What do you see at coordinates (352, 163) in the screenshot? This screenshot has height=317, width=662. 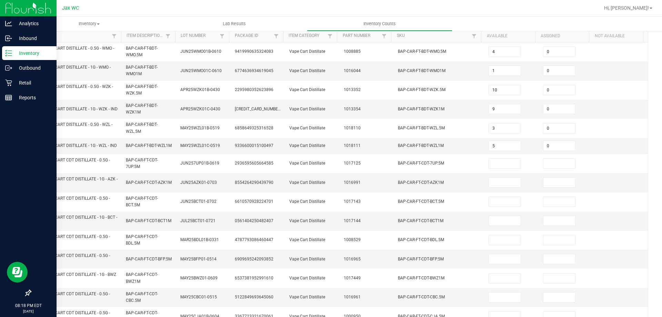 I see `span: 1017125` at bounding box center [352, 163].